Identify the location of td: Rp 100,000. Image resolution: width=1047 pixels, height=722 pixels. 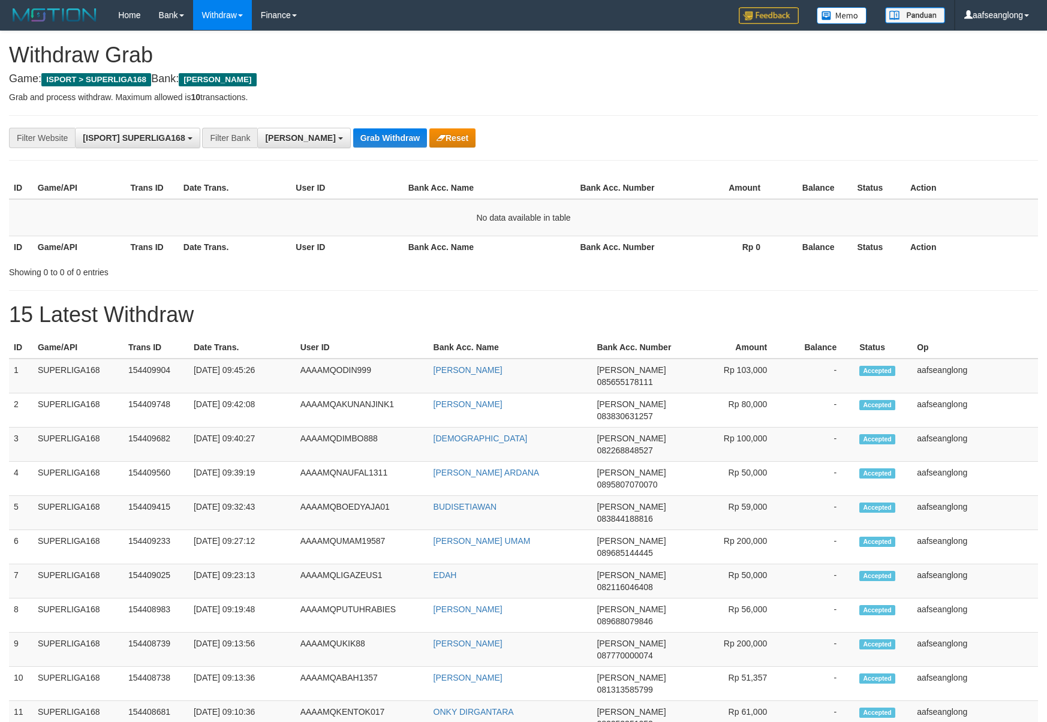
(733, 444).